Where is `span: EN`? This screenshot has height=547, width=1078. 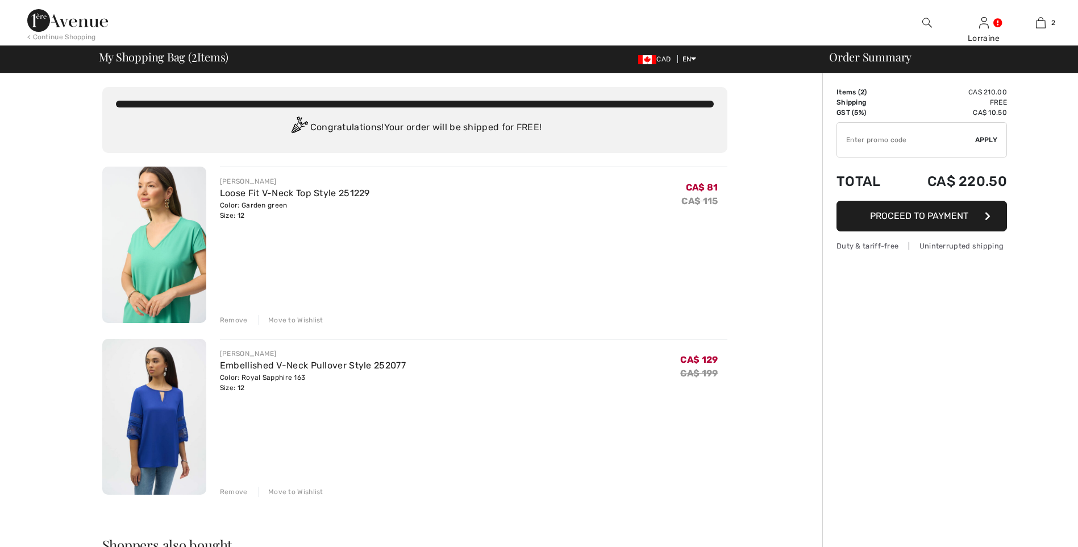
span: EN is located at coordinates (690, 59).